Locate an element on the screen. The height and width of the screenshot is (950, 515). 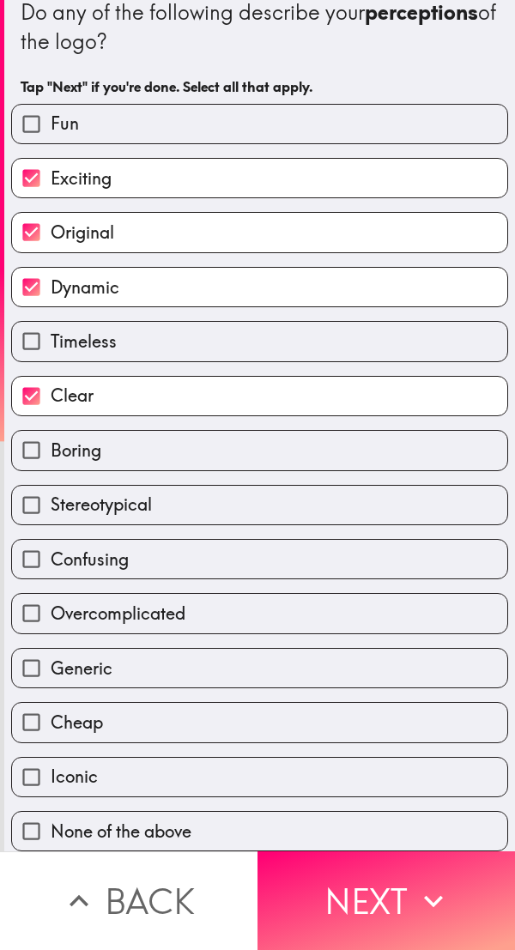
span: Dynamic is located at coordinates (85, 288).